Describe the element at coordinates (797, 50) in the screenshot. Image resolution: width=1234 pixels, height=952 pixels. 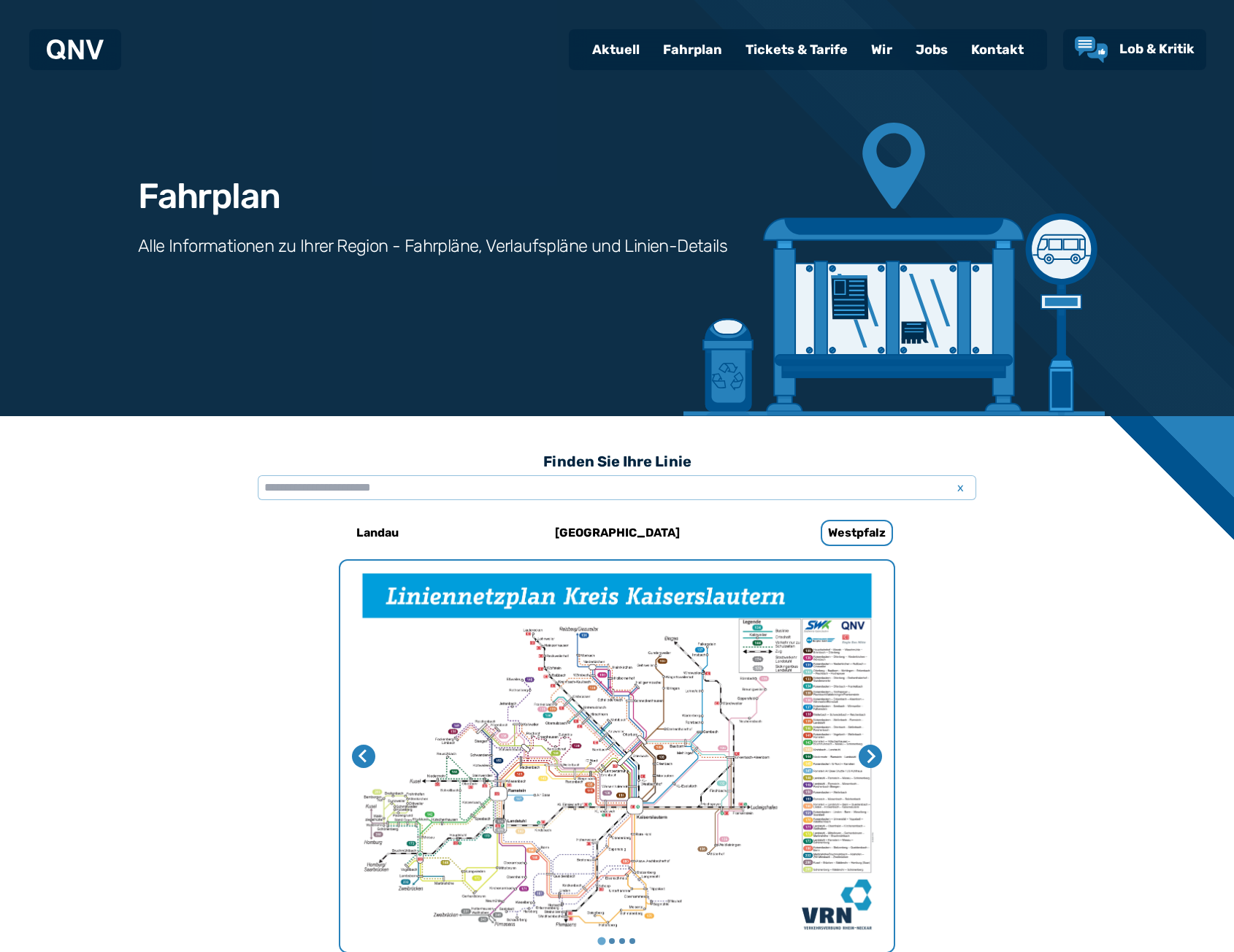
I see `div: Tickets & Tarife` at that location.